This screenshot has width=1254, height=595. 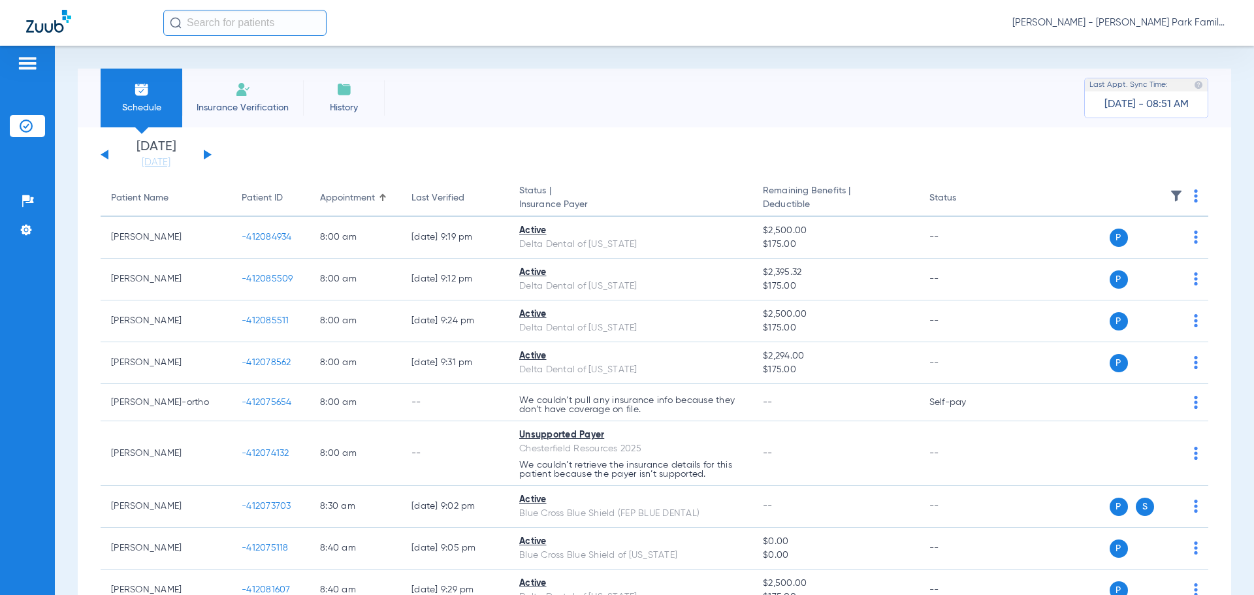 I want to click on span: -412085509, so click(x=267, y=279).